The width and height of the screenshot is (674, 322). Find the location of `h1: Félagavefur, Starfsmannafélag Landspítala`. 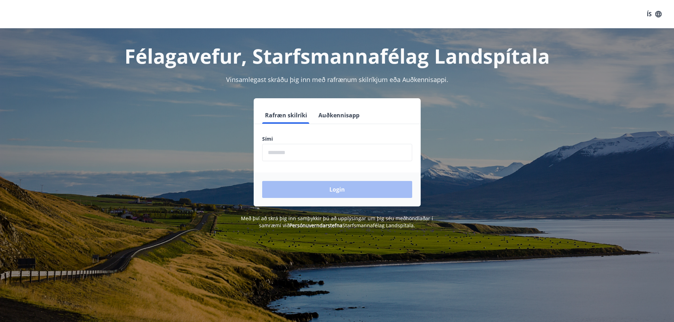

h1: Félagavefur, Starfsmannafélag Landspítala is located at coordinates (337, 56).